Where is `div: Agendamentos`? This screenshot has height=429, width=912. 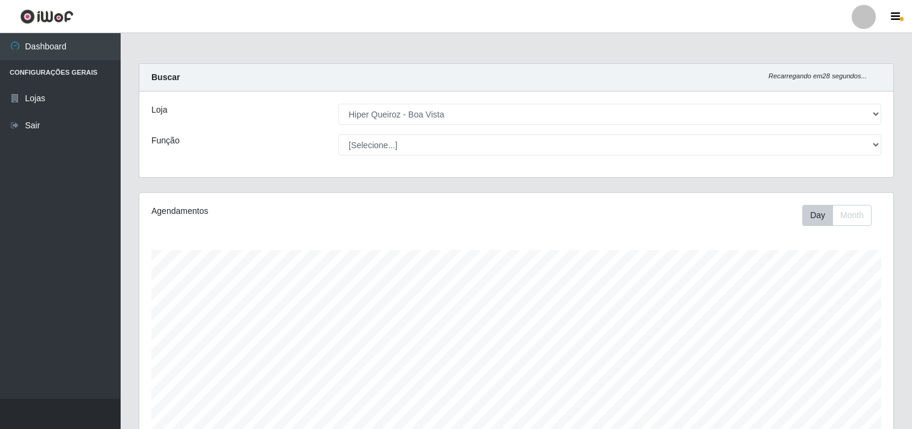
div: Agendamentos is located at coordinates (298, 211).